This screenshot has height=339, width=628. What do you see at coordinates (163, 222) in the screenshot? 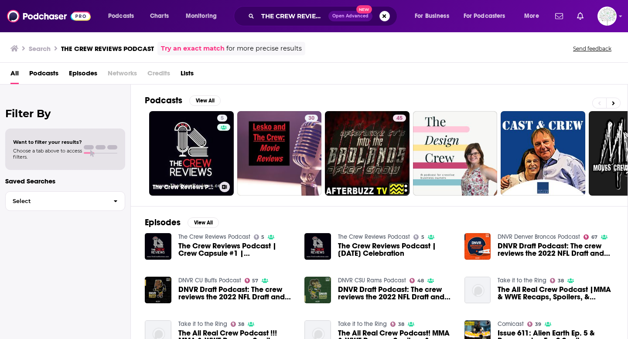
I see `h2: Episodes` at bounding box center [163, 222].